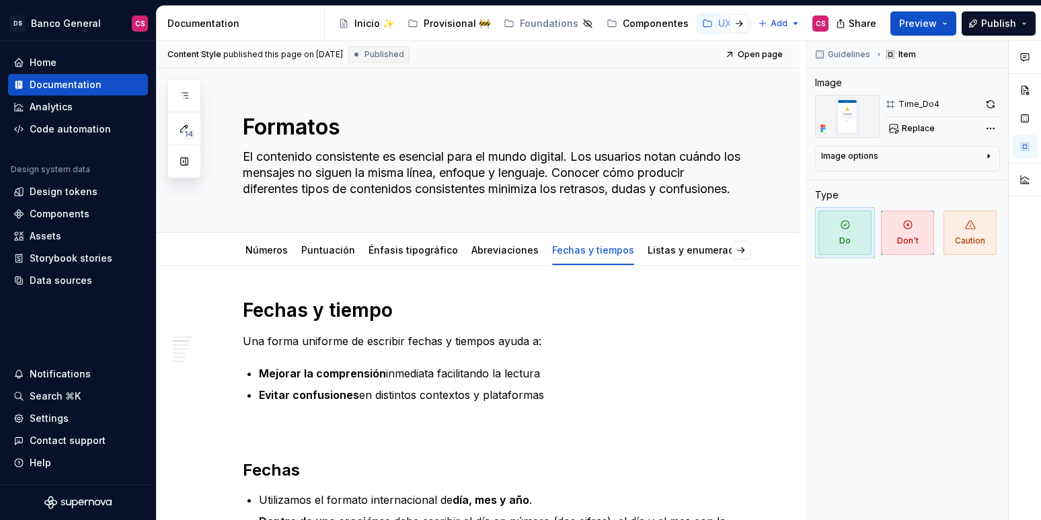  Describe the element at coordinates (78, 396) in the screenshot. I see `button: Search ⌘K` at that location.